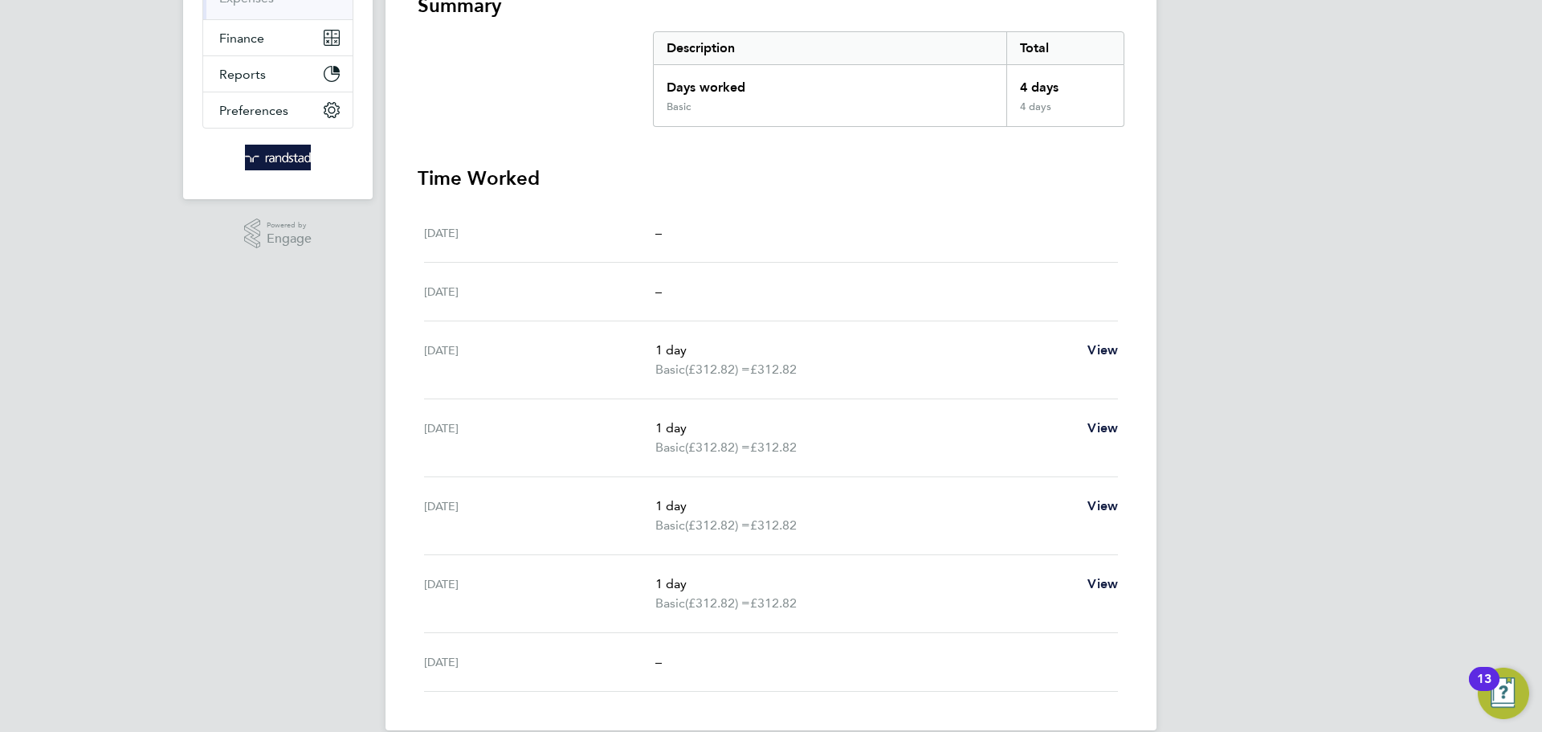 The image size is (1542, 732). Describe the element at coordinates (254, 110) in the screenshot. I see `span: Preferences` at that location.